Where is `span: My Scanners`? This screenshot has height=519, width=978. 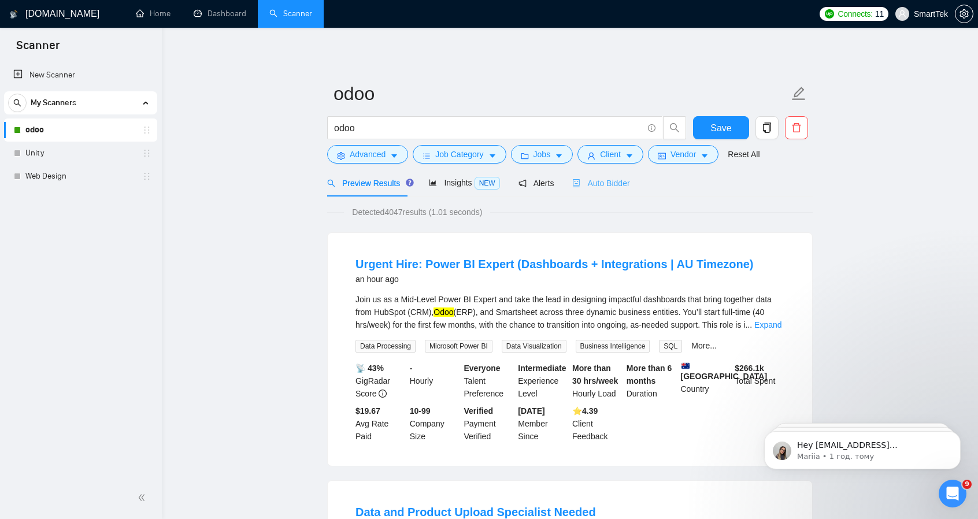
span: My Scanners is located at coordinates (53, 103).